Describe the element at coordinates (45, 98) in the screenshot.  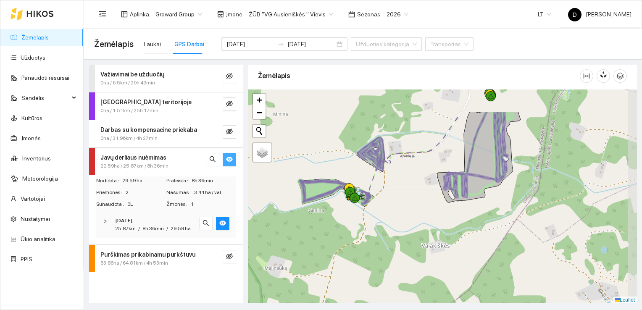
I see `span: Sandėlis` at that location.